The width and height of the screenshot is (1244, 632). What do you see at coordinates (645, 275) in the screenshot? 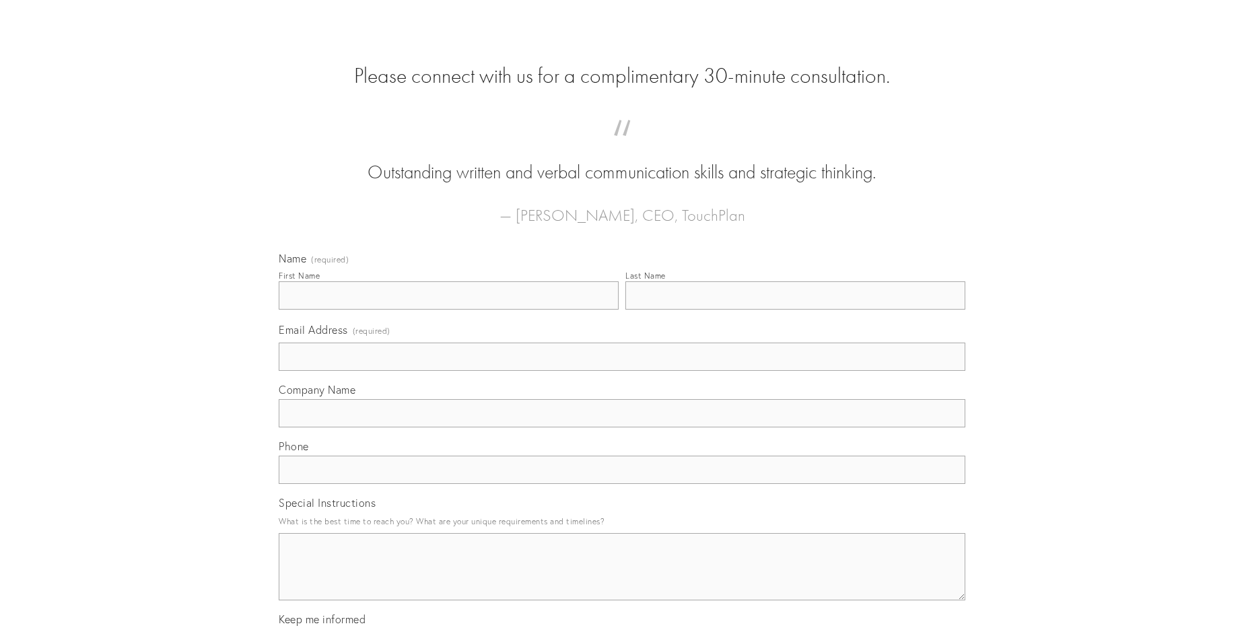
I see `div: Last Name` at bounding box center [645, 275].